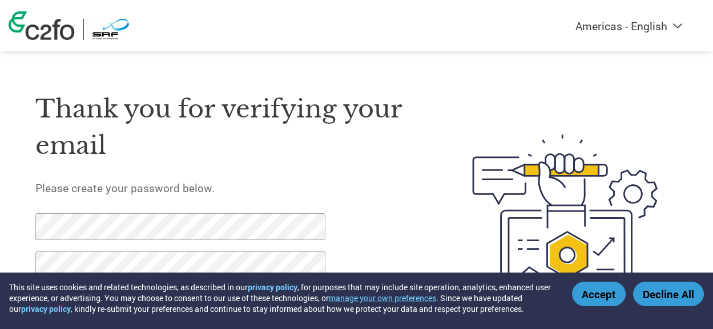  I want to click on button: Accept, so click(599, 294).